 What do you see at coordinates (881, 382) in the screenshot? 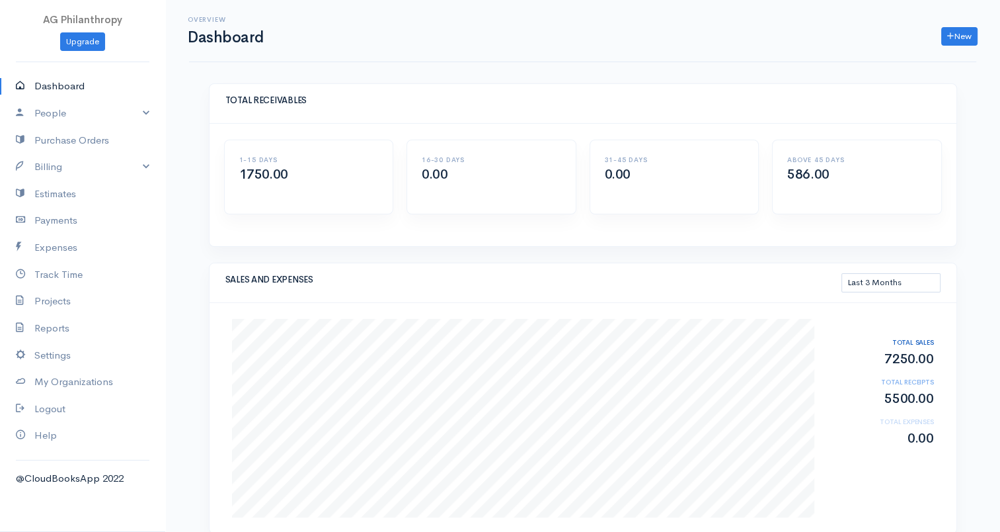
I see `h6: TOTAL RECEIPTS` at bounding box center [881, 382].